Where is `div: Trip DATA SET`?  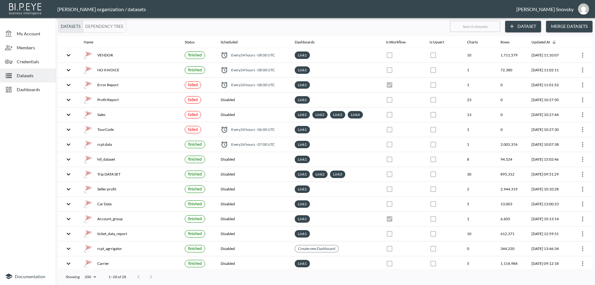 div: Trip DATA SET is located at coordinates (129, 174).